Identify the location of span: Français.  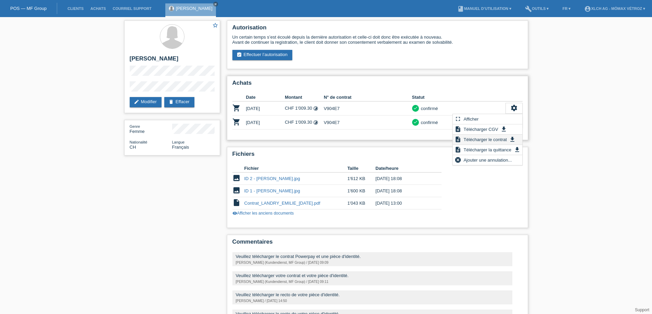
(181, 147).